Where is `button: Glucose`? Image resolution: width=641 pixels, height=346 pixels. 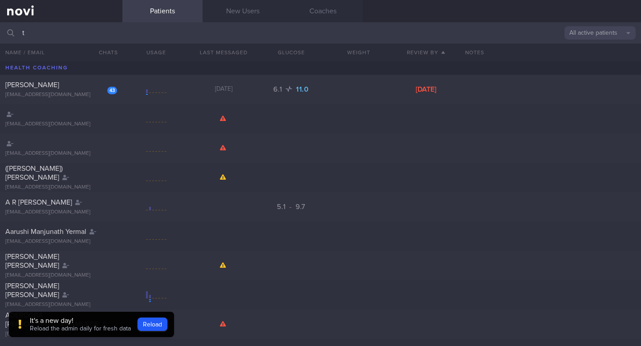 button: Glucose is located at coordinates (291, 53).